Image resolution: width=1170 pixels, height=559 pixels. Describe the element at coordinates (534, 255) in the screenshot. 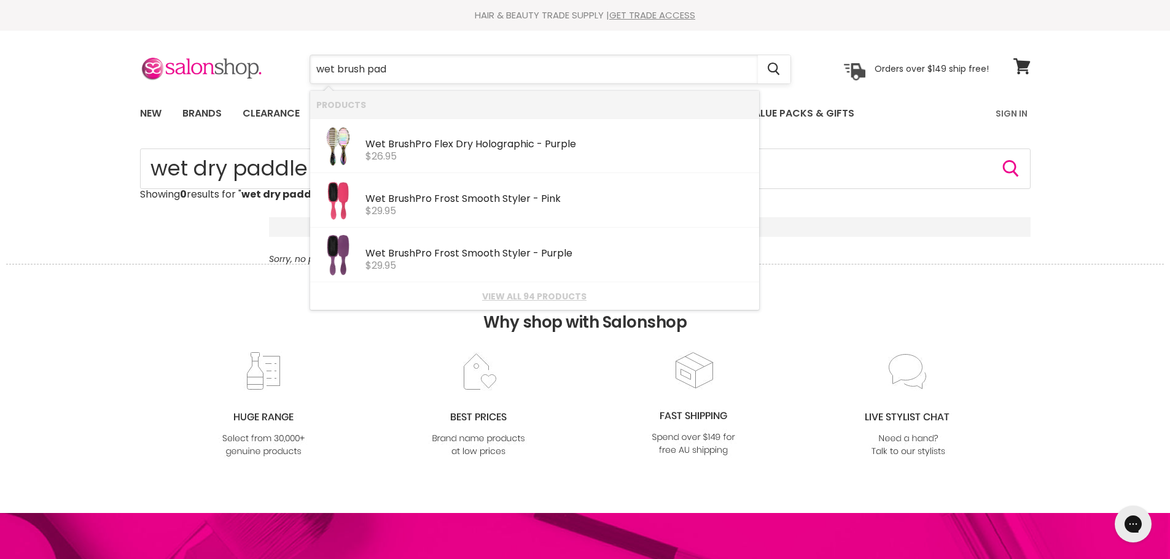

I see `li: Products: Wet Brush Pro Frost Smooth Styler - Purple` at that location.